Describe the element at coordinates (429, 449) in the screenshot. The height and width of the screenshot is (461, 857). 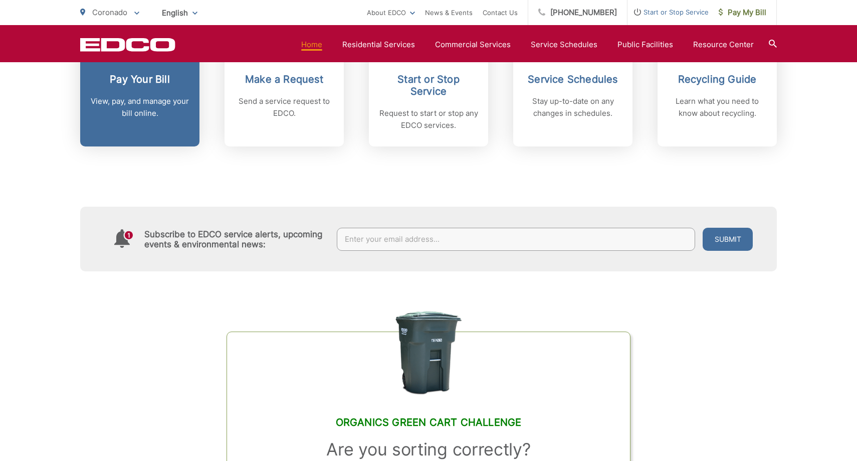
I see `h3: Are you sorting correctly?` at that location.